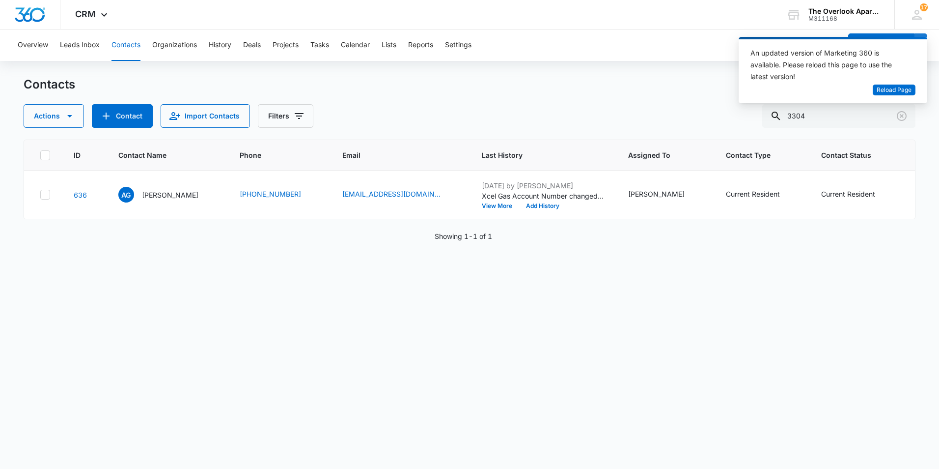 The image size is (939, 469). Describe the element at coordinates (762, 195) in the screenshot. I see `div: Contact Type - Current Resident - Select to Edit Field` at that location.